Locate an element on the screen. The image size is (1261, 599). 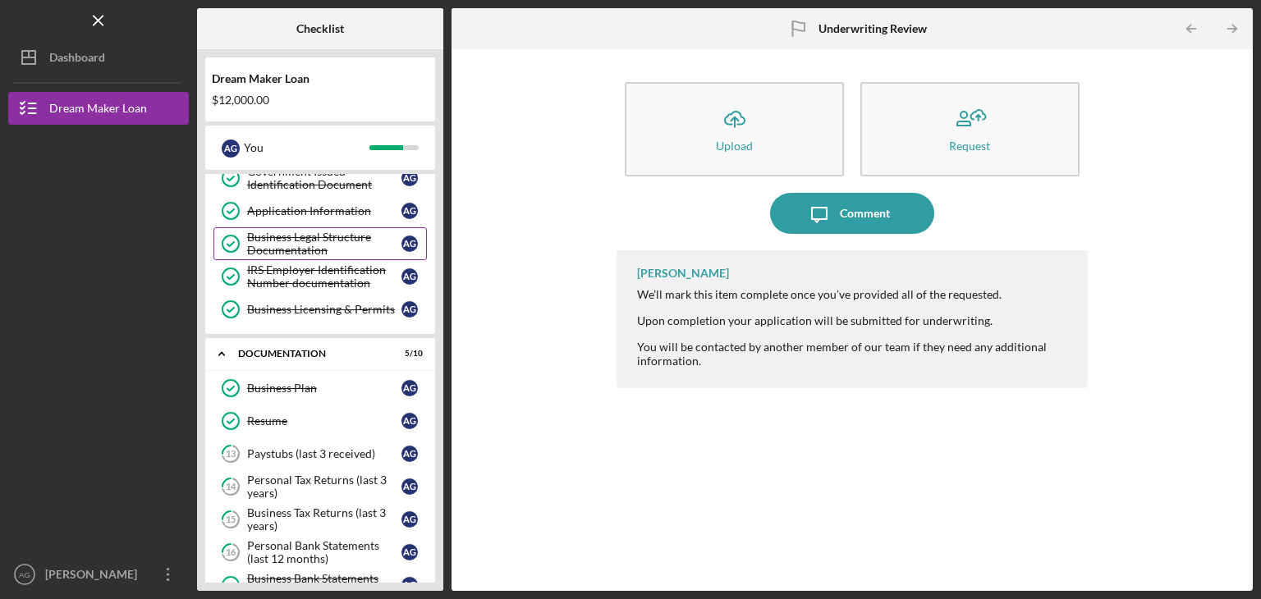
button: Upload is located at coordinates (734, 129).